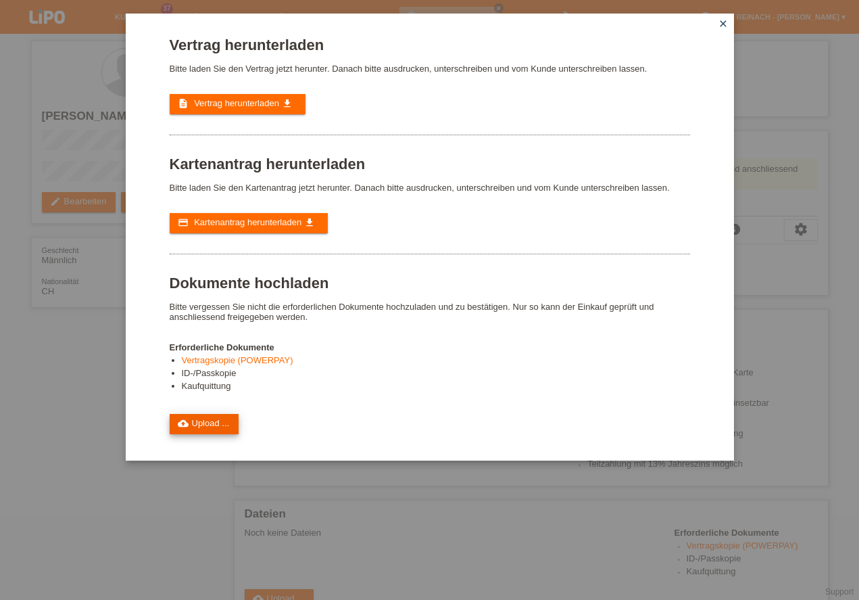 This screenshot has width=859, height=600. Describe the element at coordinates (204, 424) in the screenshot. I see `a: cloud_uploadUpload ...` at that location.